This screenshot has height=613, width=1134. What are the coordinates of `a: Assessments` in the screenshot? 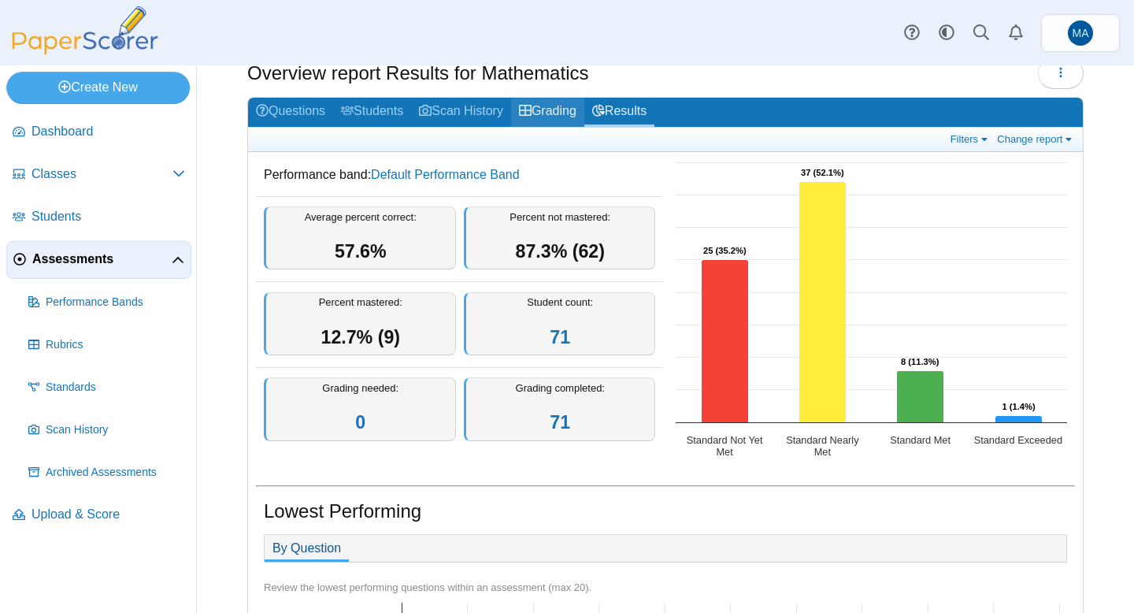 It's located at (98, 260).